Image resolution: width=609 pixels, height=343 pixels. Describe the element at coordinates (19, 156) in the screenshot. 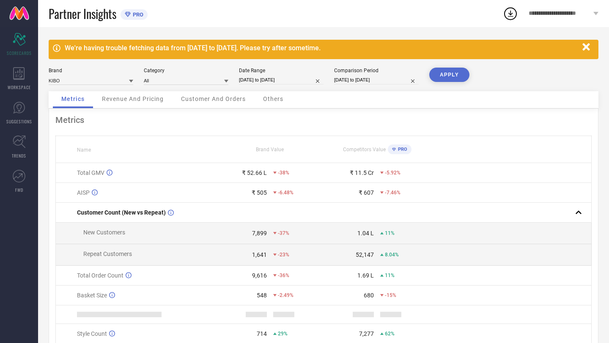

I see `span: TRENDS` at that location.